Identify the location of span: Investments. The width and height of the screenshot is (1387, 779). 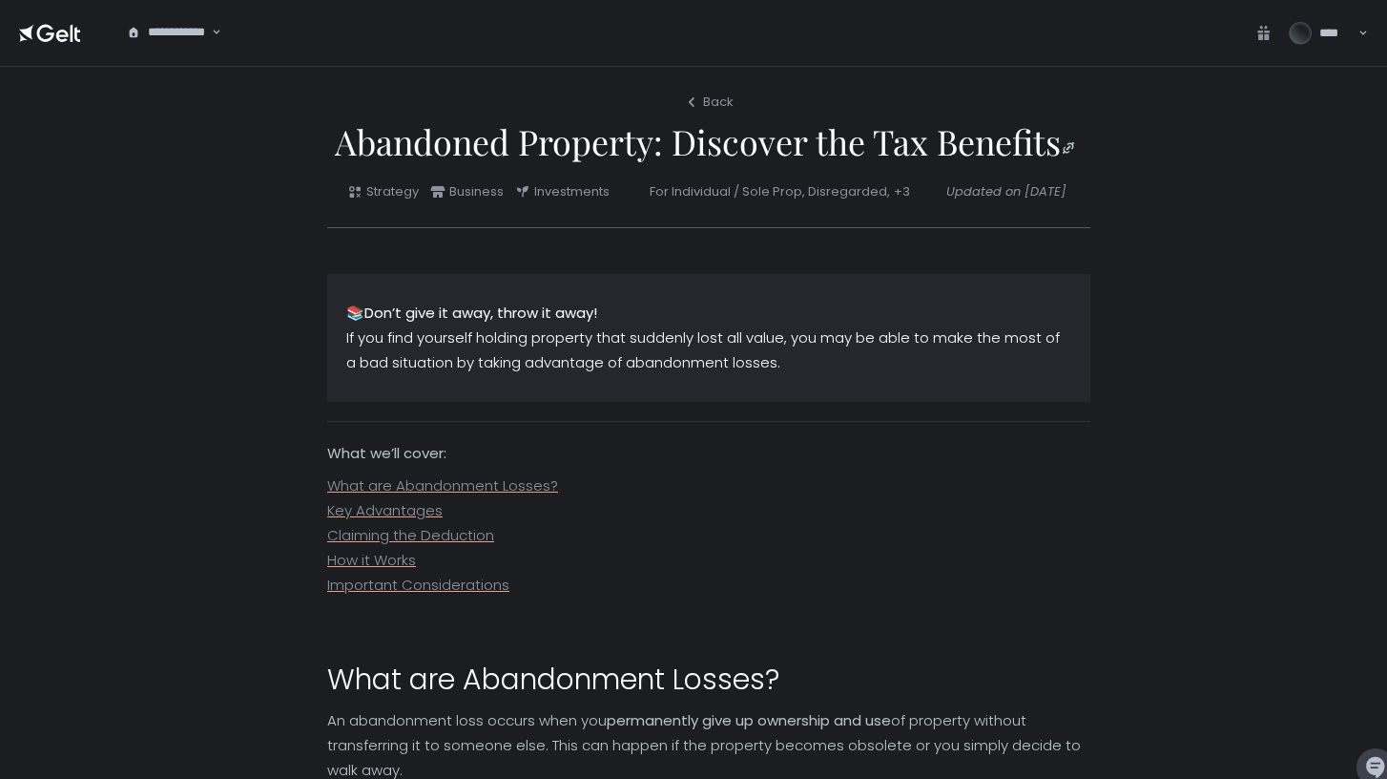
(562, 192).